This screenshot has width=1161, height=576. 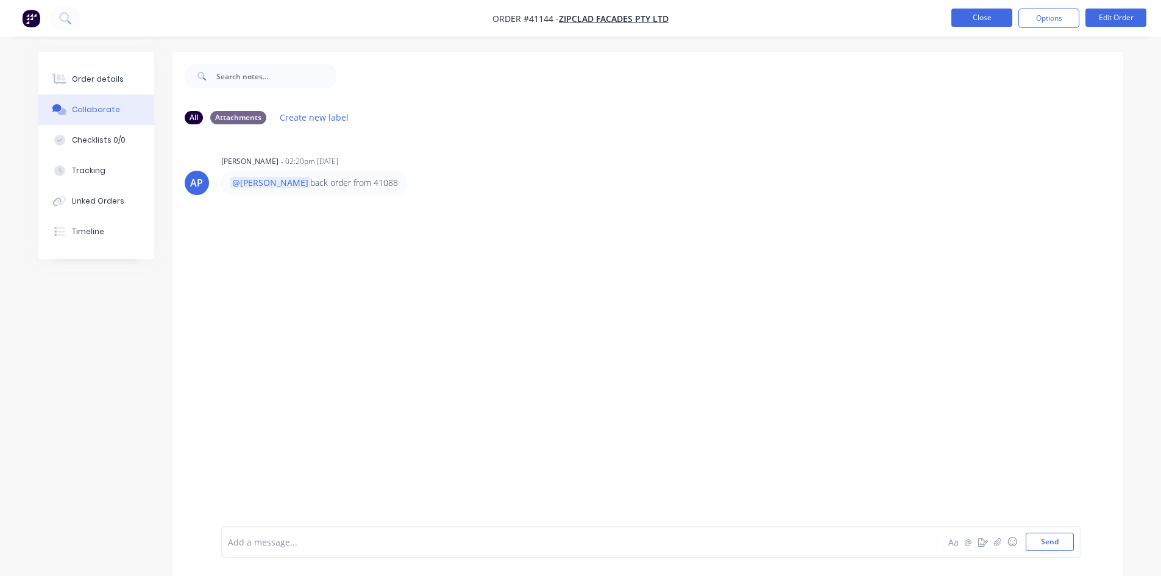 I want to click on button: Linked Orders, so click(x=96, y=201).